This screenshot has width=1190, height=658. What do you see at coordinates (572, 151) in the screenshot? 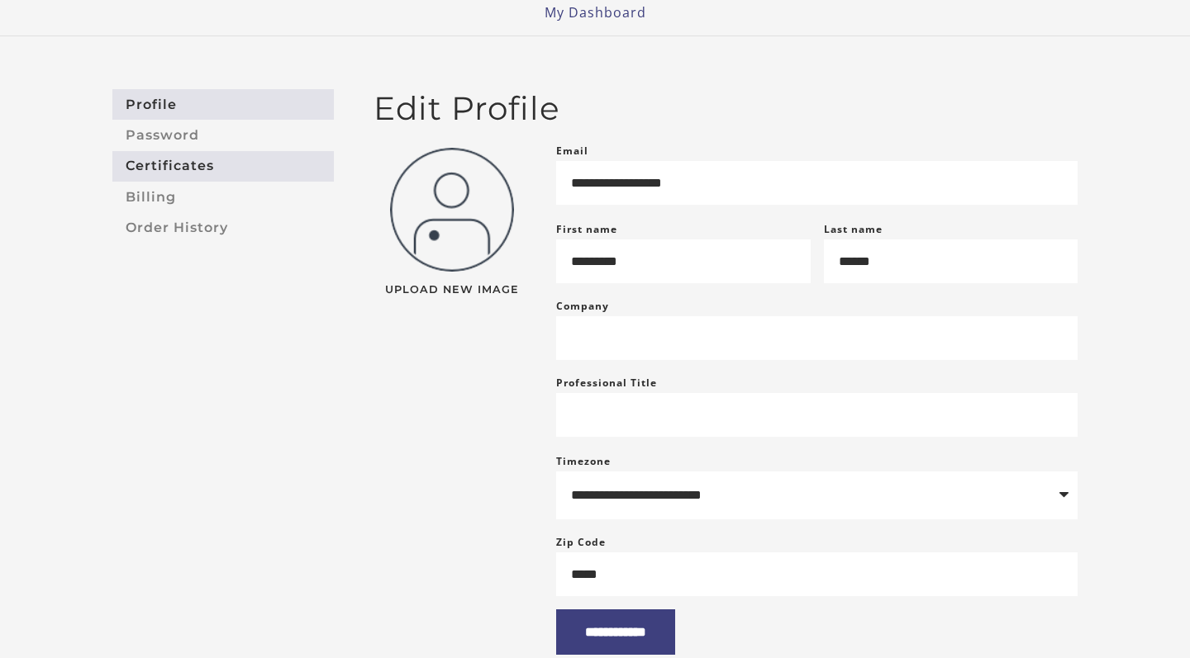
I see `label: Email` at bounding box center [572, 151].